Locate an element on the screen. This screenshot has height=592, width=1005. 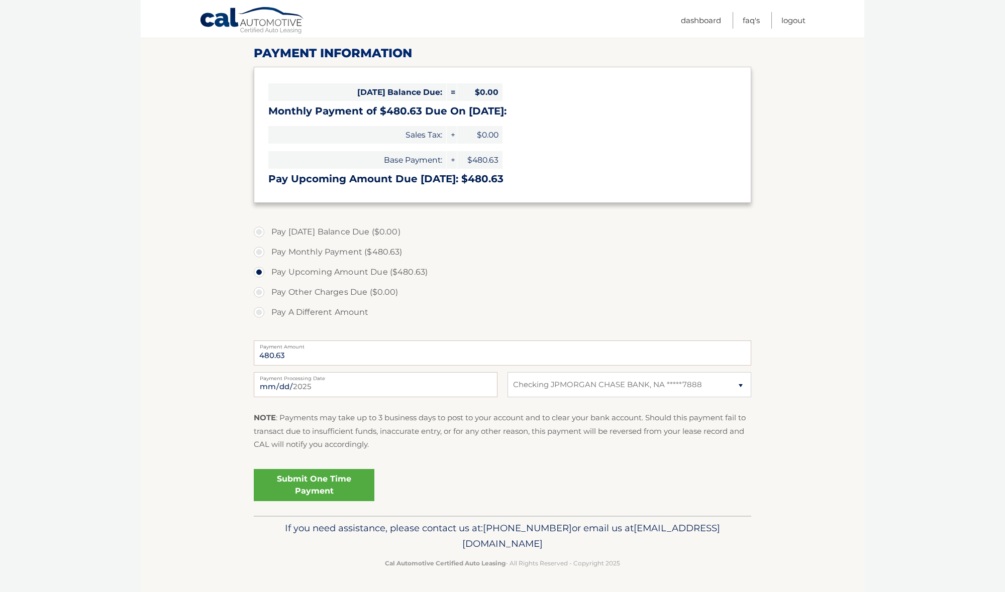
input: Payment Amount is located at coordinates (502, 353).